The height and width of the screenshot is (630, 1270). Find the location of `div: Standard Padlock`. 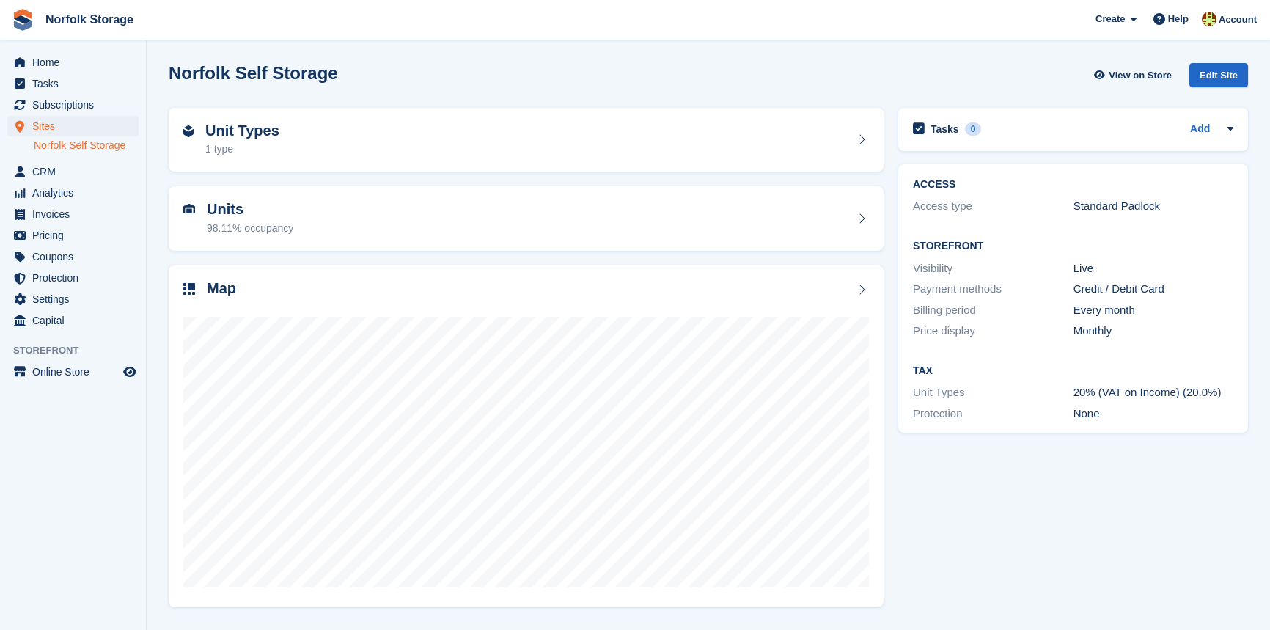

div: Standard Padlock is located at coordinates (1153, 206).